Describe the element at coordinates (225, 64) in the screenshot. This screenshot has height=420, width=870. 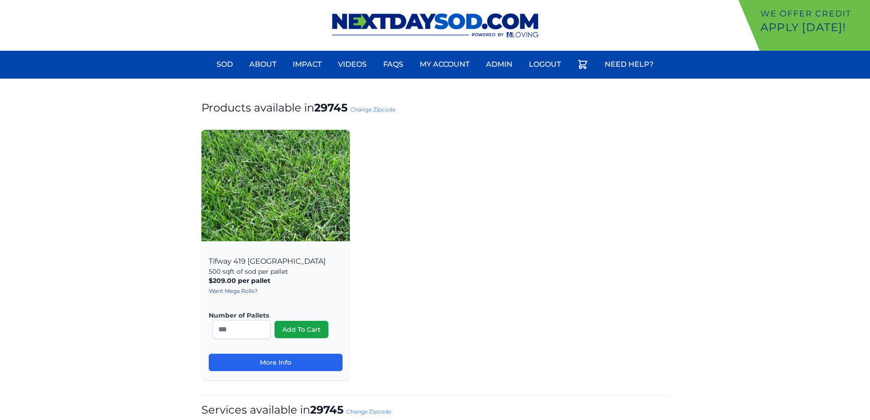
I see `a: Sod` at that location.